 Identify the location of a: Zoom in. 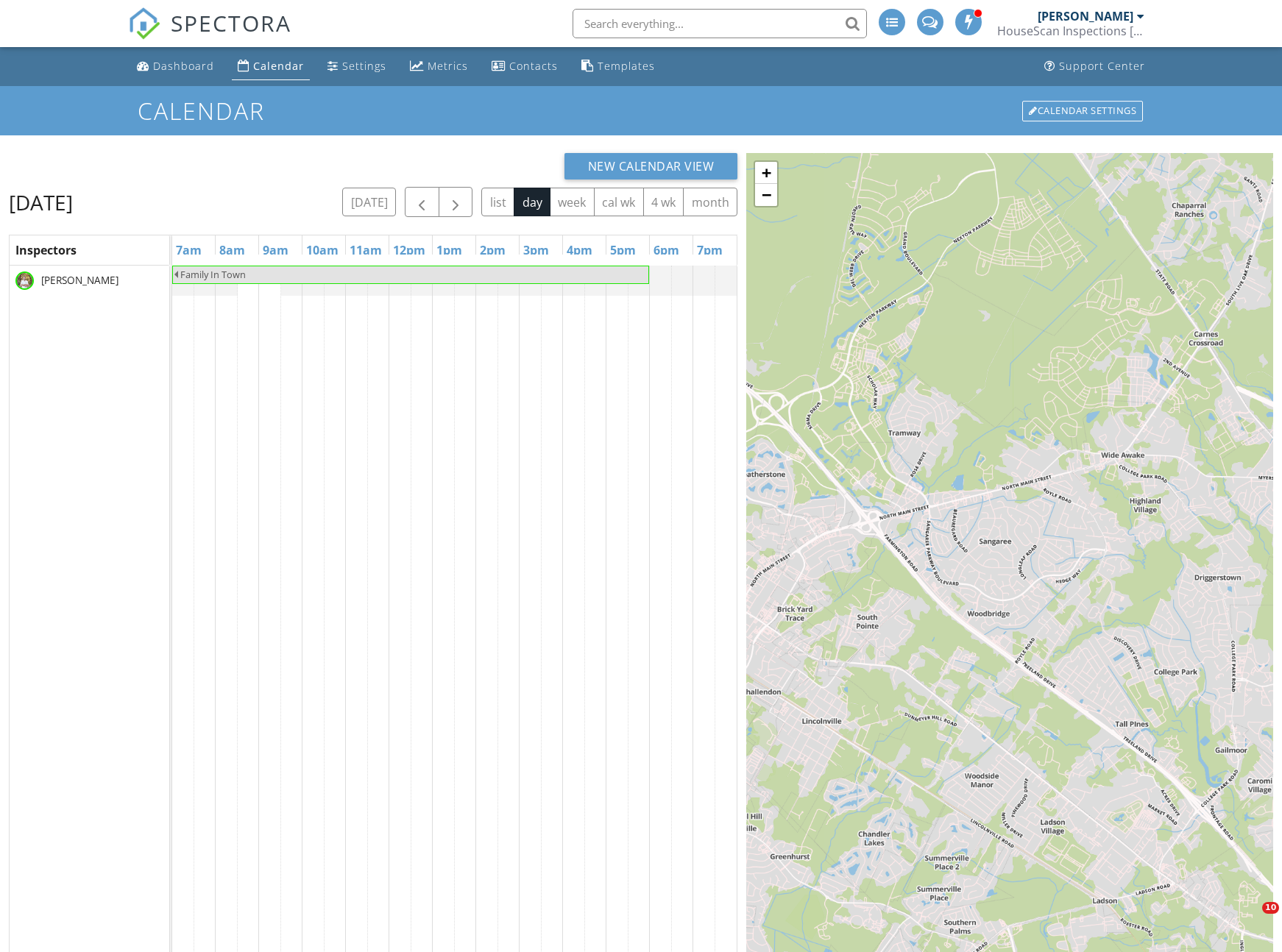
(766, 173).